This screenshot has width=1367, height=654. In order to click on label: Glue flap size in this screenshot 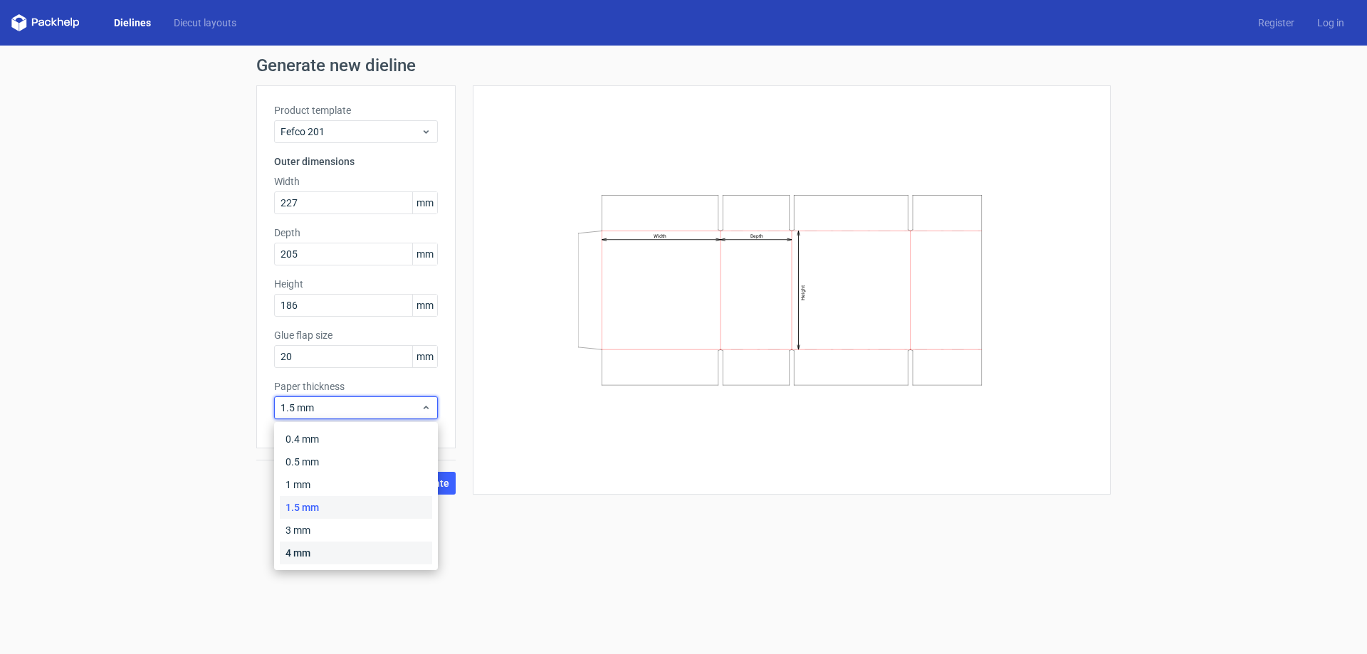, I will do `click(356, 335)`.